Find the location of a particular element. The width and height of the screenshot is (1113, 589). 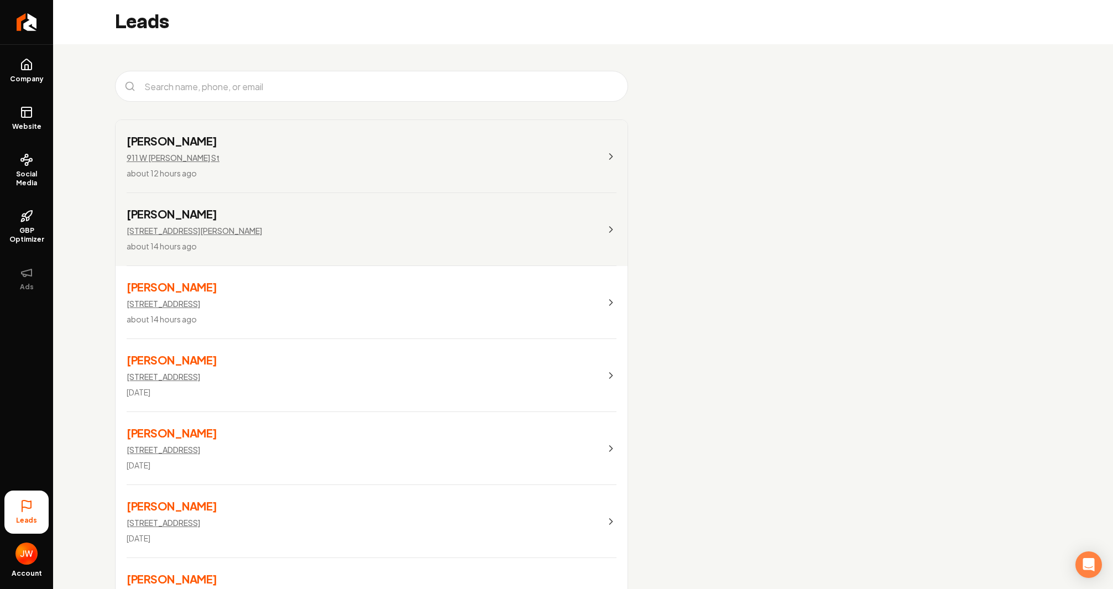

a: GBP Optimizer is located at coordinates (27, 227).